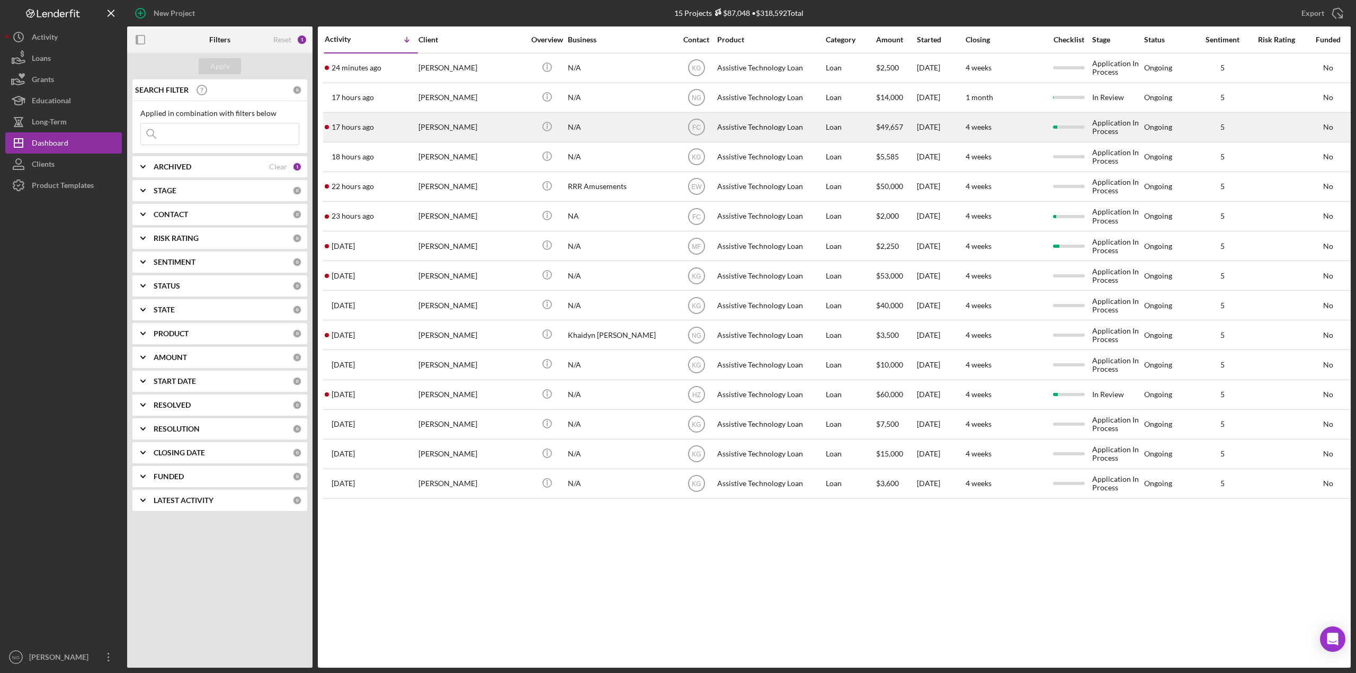 This screenshot has height=673, width=1356. I want to click on b: STATUS, so click(167, 286).